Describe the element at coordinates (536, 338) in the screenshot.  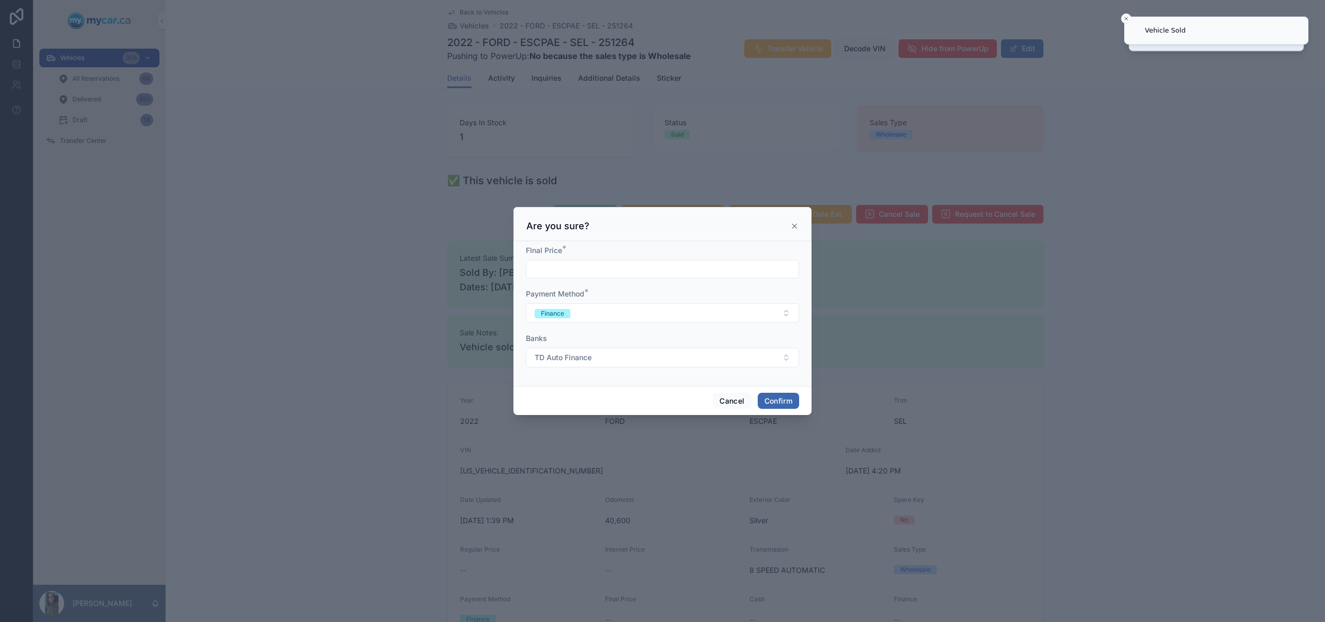
I see `span: Banks` at that location.